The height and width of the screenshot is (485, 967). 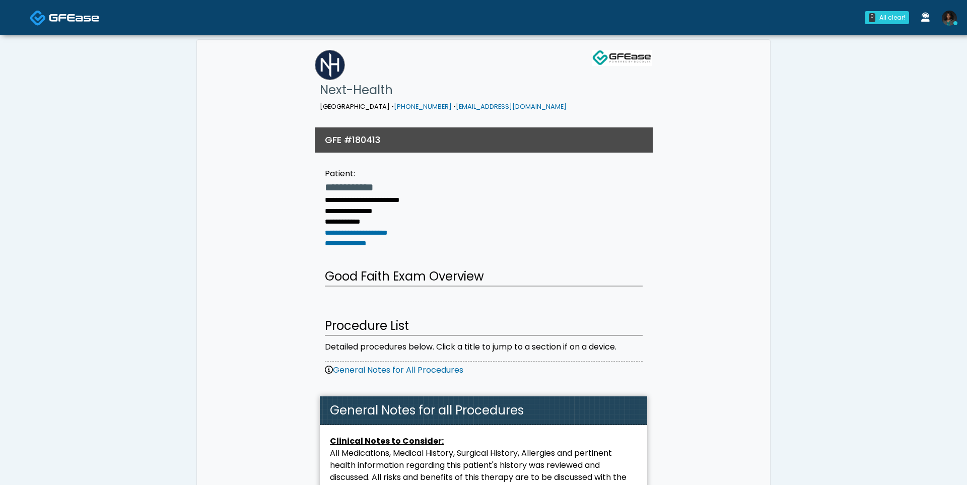 What do you see at coordinates (484, 411) in the screenshot?
I see `h2: General Notes for all Procedures` at bounding box center [484, 411].